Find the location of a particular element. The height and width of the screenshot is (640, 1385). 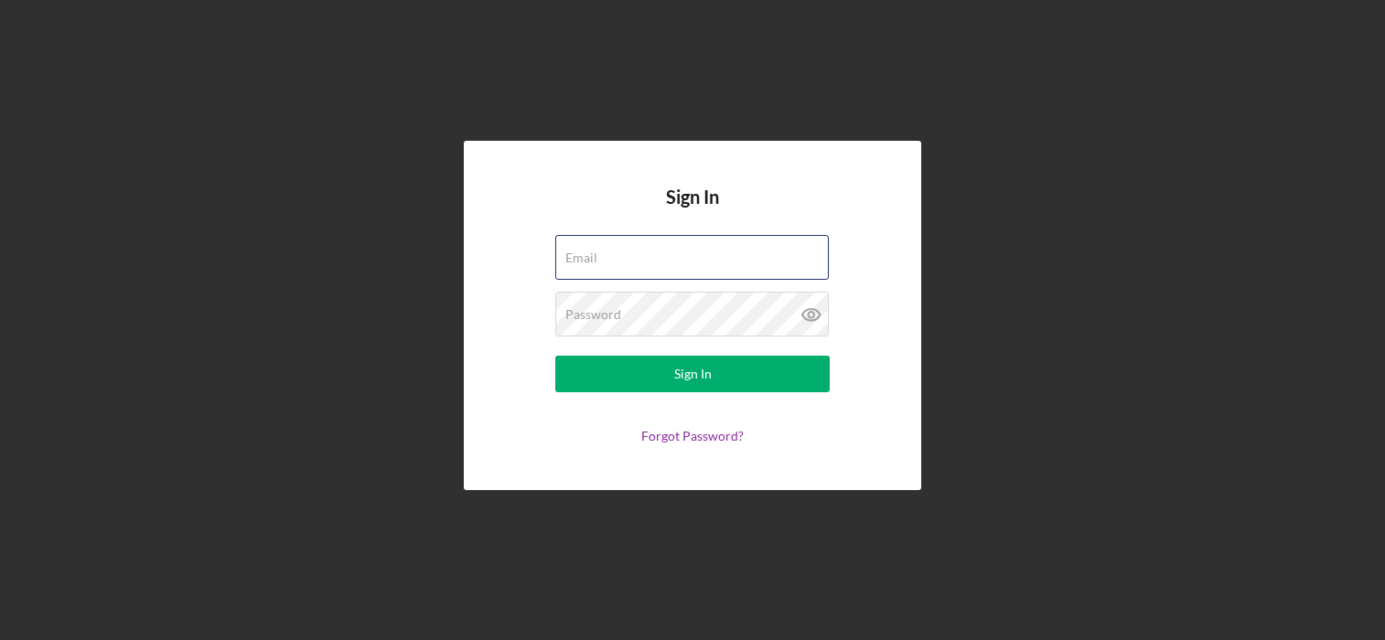

label: Email is located at coordinates (581, 258).